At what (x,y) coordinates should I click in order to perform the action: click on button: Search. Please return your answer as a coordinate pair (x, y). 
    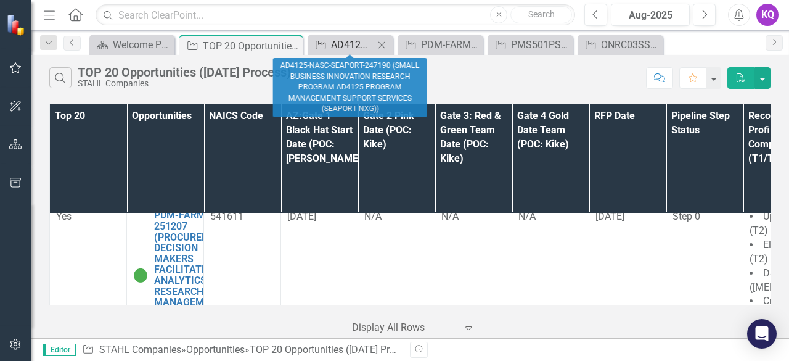
    Looking at the image, I should click on (542, 15).